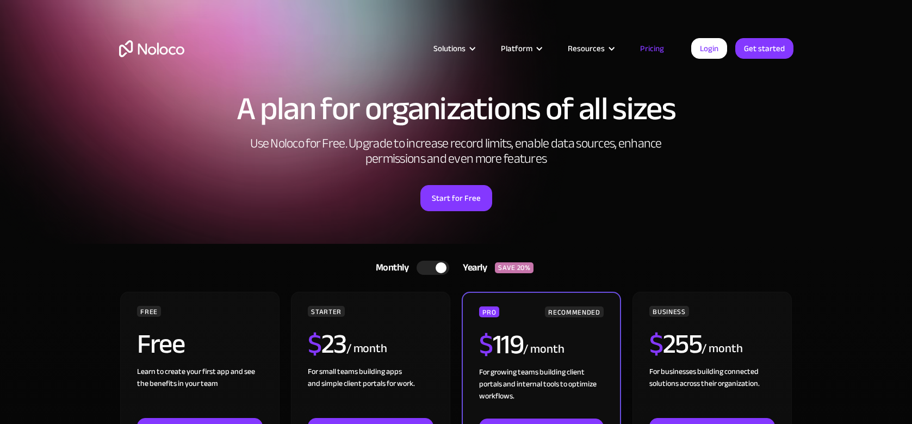 The image size is (912, 424). Describe the element at coordinates (472, 268) in the screenshot. I see `div: Yearly` at that location.